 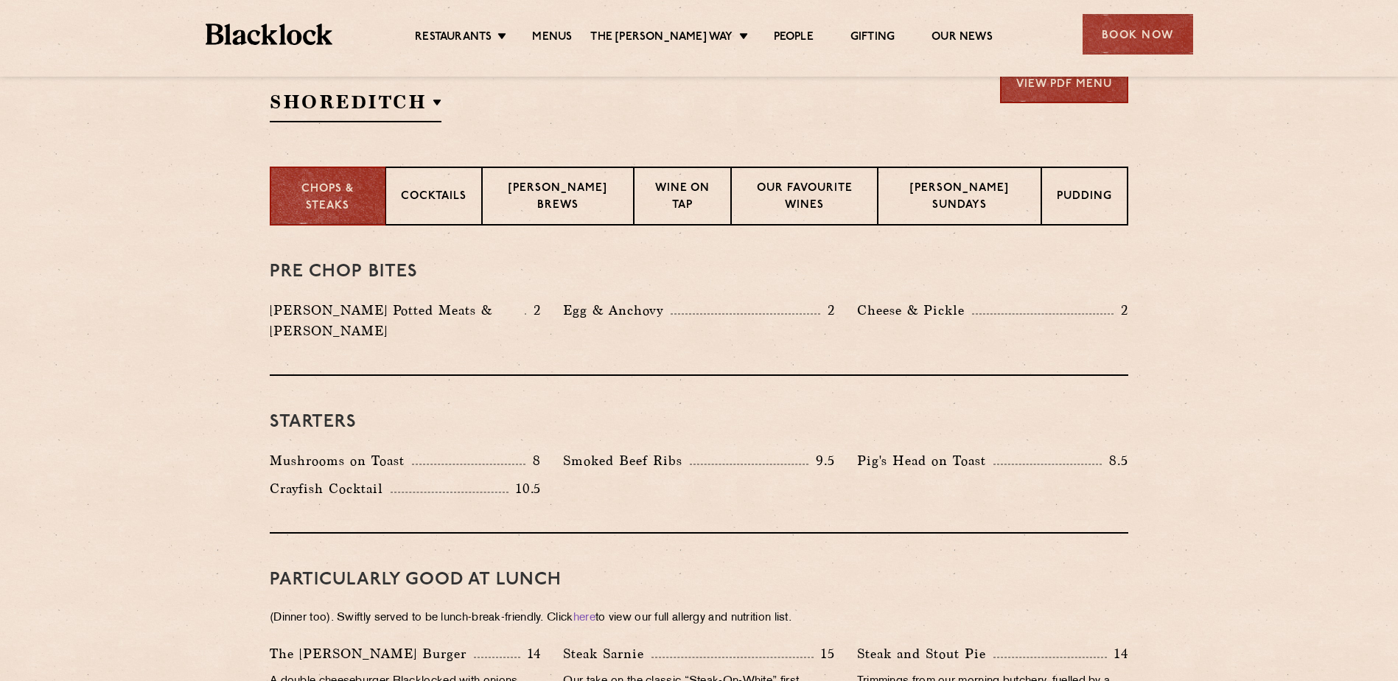 What do you see at coordinates (453, 38) in the screenshot?
I see `a: Restaurants` at bounding box center [453, 38].